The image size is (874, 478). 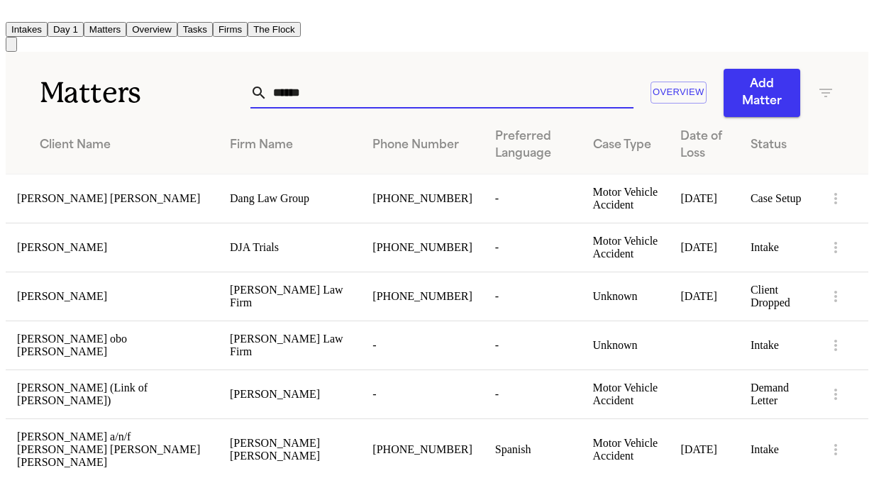 What do you see at coordinates (290, 247) in the screenshot?
I see `td: DJA Trials` at bounding box center [290, 247].